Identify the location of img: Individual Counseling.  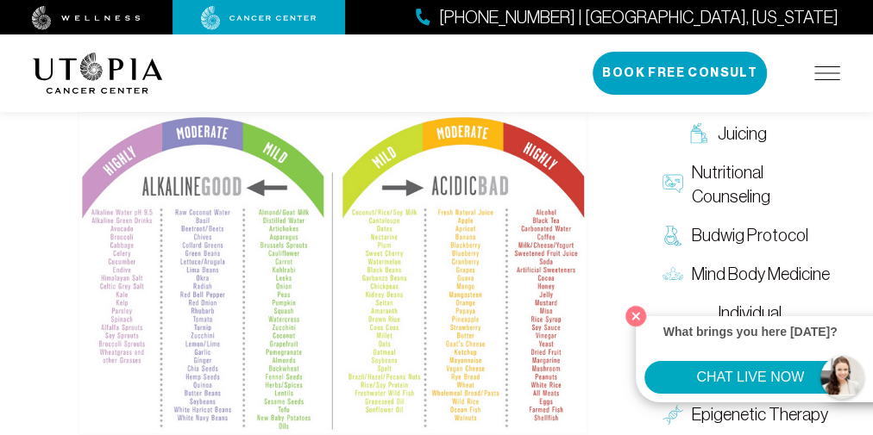
(698, 326).